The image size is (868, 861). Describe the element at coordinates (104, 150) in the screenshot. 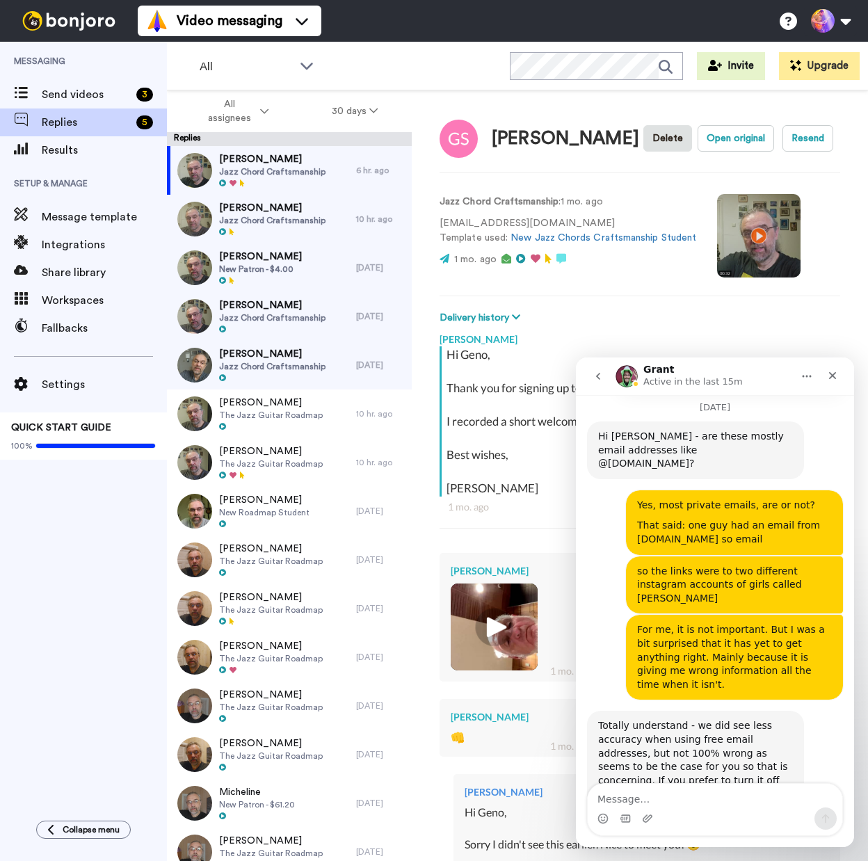

I see `span: Results` at that location.